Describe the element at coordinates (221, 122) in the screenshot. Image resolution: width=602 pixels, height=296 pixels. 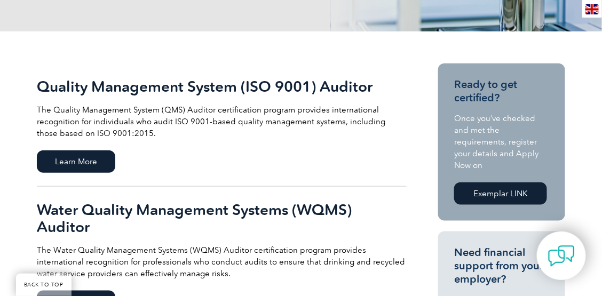
I see `p: The Quality Management System (QMS) Auditor certification program provides international recognit...` at that location.